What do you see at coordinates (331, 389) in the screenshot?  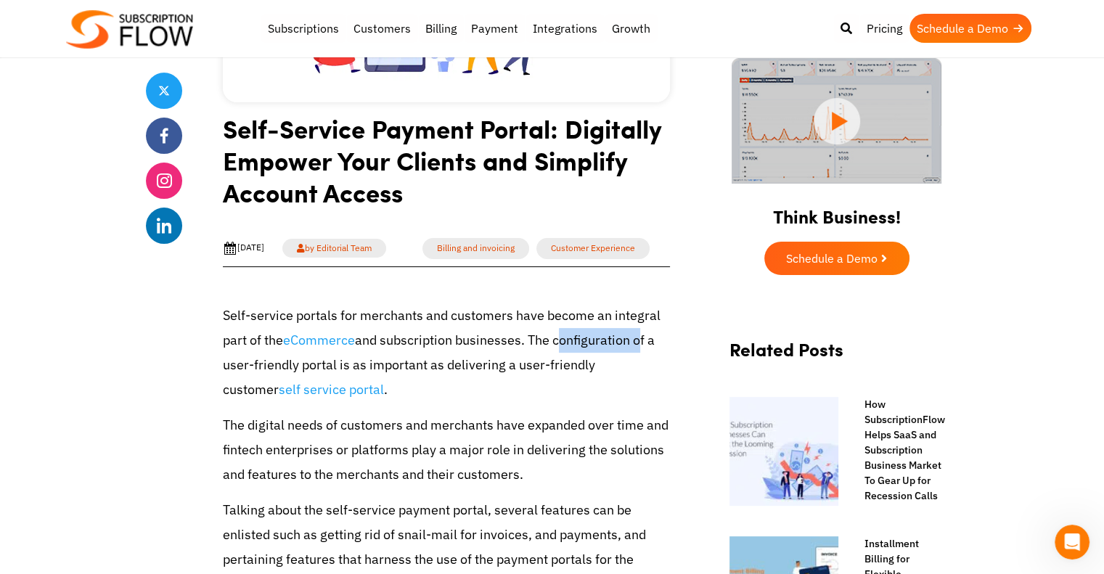 I see `a: self service portal` at bounding box center [331, 389].